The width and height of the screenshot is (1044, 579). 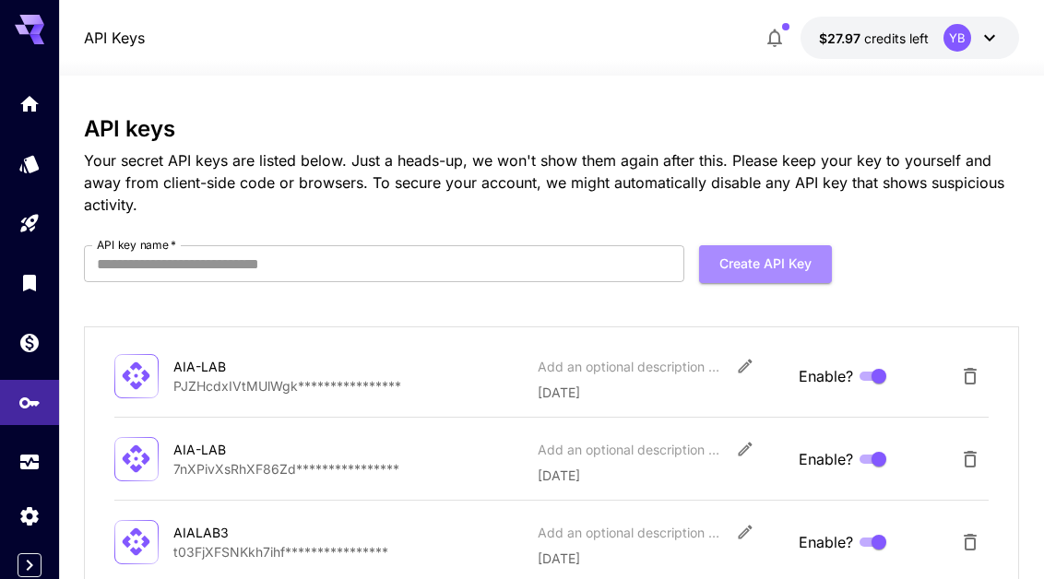 I want to click on span: credits left, so click(x=897, y=38).